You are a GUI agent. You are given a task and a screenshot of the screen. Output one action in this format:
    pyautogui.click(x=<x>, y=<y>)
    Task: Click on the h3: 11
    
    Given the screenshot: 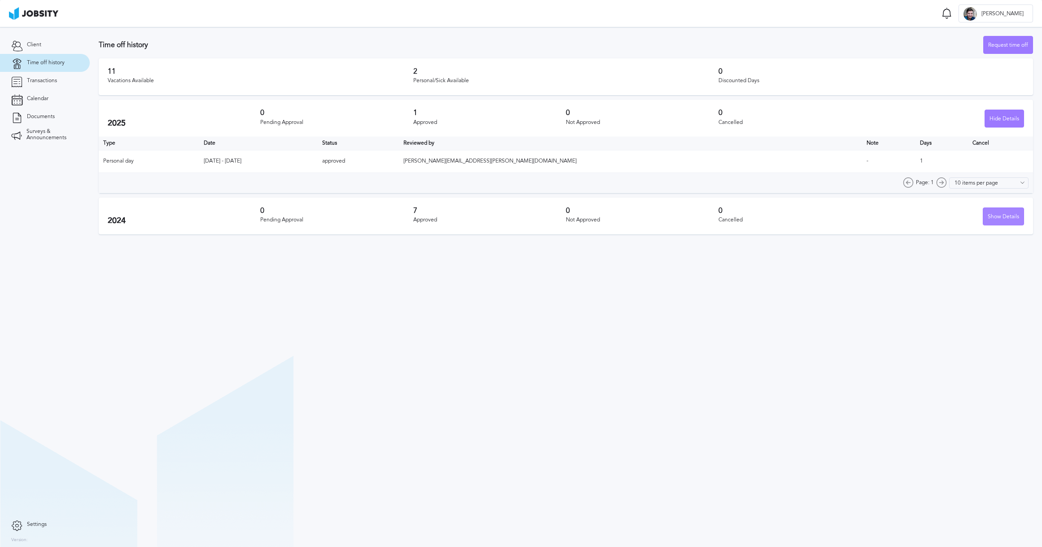 What is the action you would take?
    pyautogui.click(x=260, y=71)
    